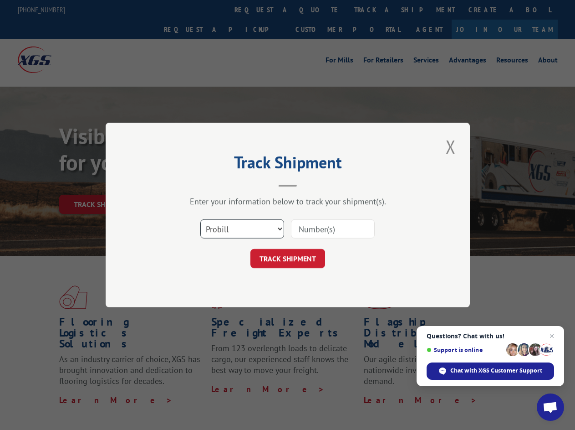 This screenshot has height=430, width=575. I want to click on div: Enter your information below to track your shipment(s)., so click(288, 201).